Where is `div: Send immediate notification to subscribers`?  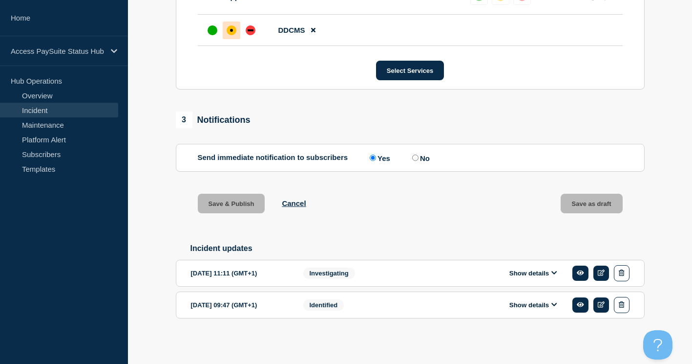 div: Send immediate notification to subscribers is located at coordinates (411, 157).